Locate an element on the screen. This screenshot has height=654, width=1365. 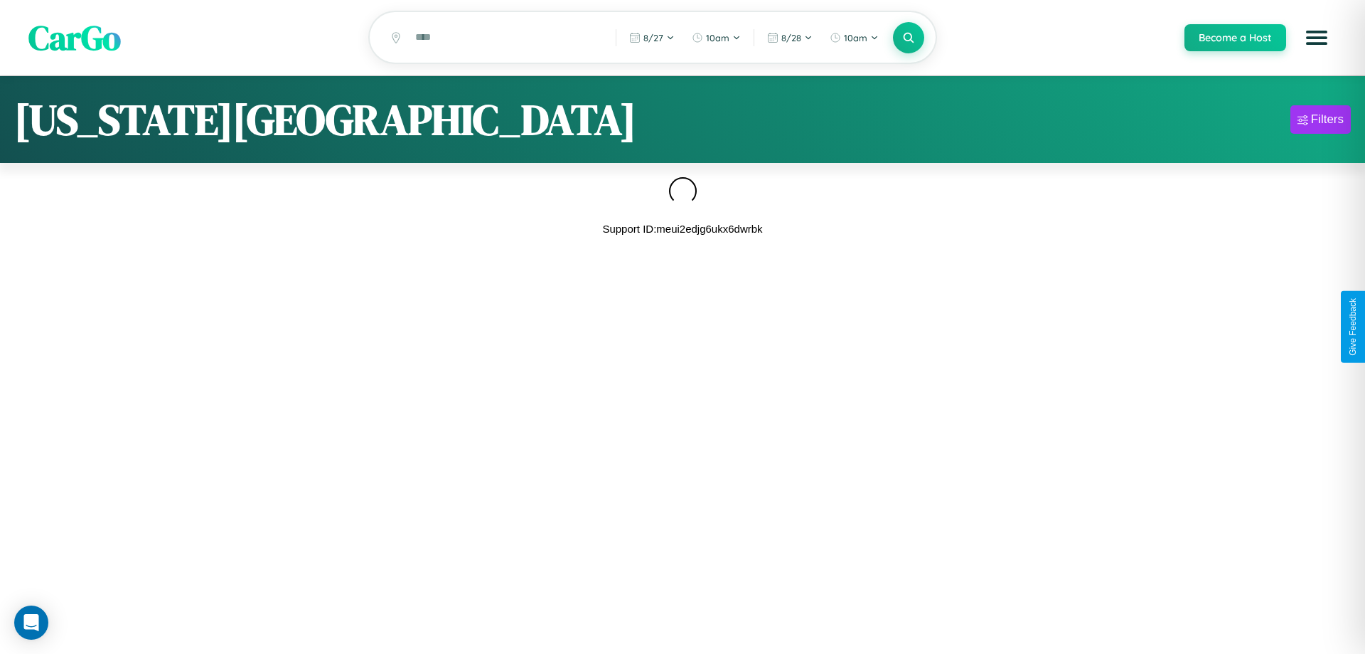
button: Filters is located at coordinates (1321, 119).